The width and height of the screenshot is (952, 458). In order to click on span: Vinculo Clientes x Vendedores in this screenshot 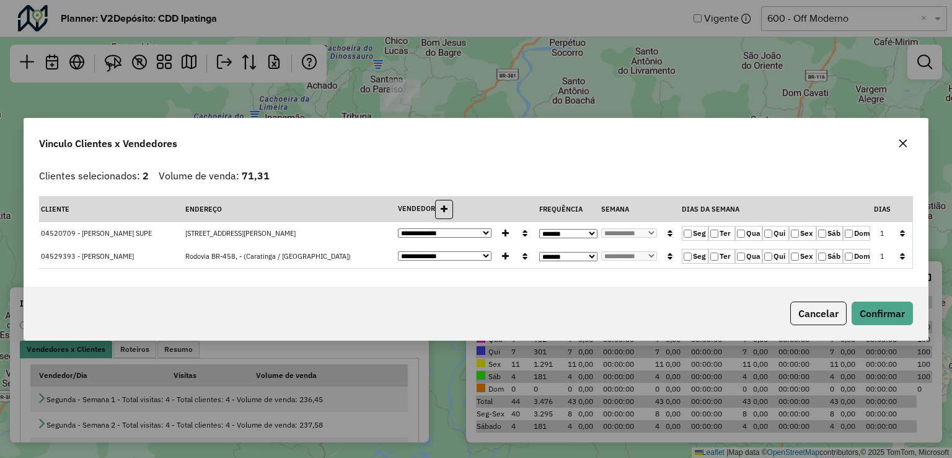, I will do `click(108, 143)`.